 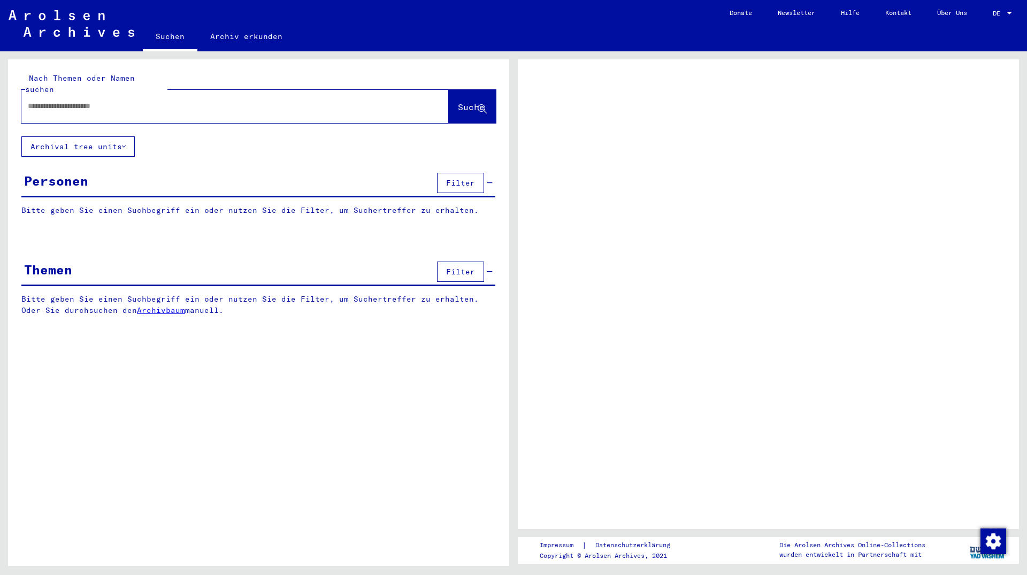 I want to click on button: Suche, so click(x=473, y=106).